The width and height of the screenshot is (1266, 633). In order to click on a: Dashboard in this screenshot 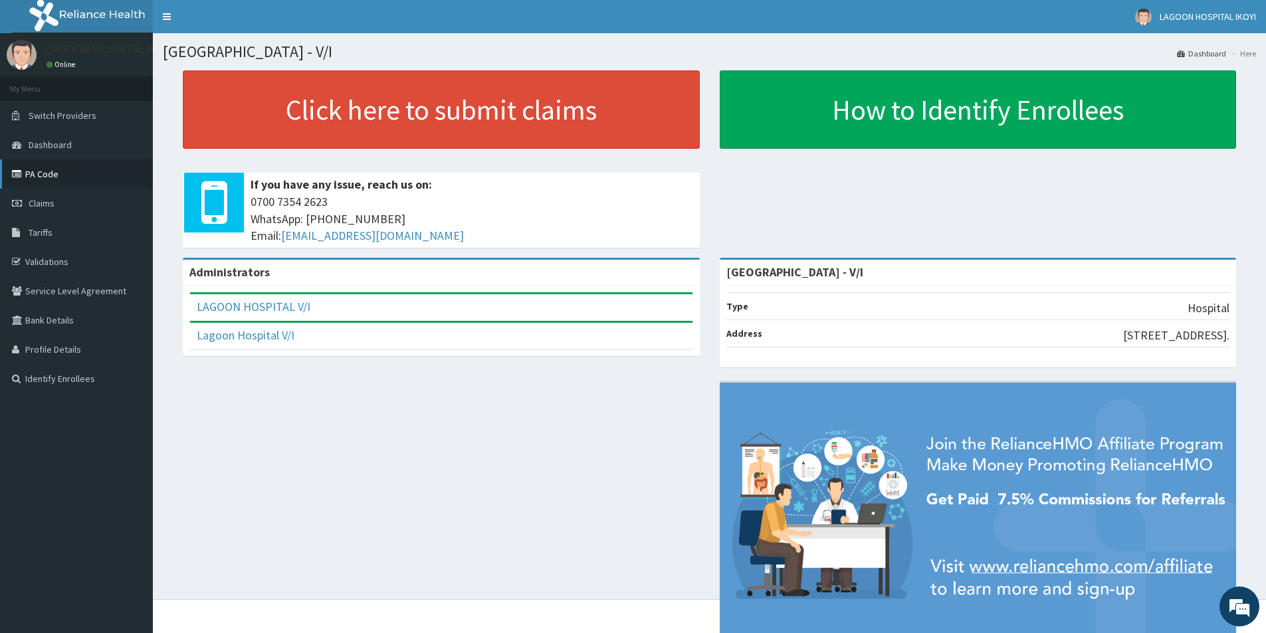, I will do `click(1202, 53)`.